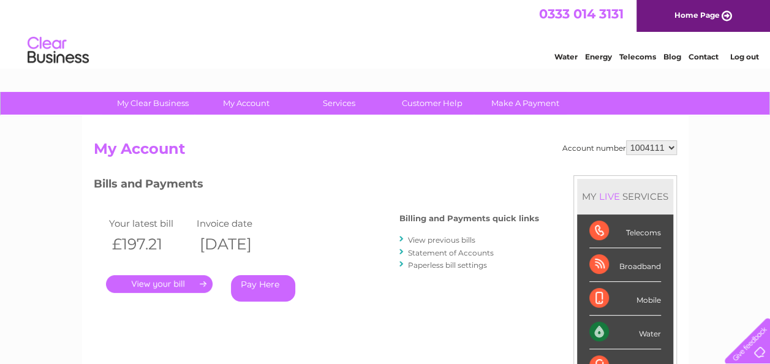  I want to click on span: 0333 014 3131, so click(581, 13).